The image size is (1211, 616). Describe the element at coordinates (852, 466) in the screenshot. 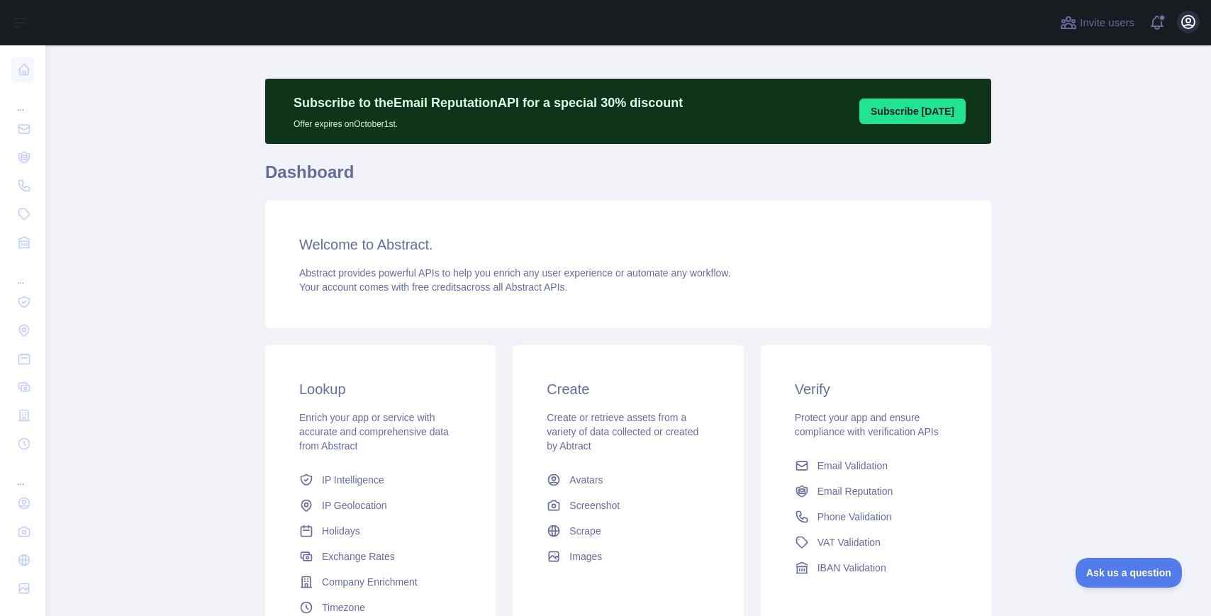

I see `span: Email Validation` at that location.